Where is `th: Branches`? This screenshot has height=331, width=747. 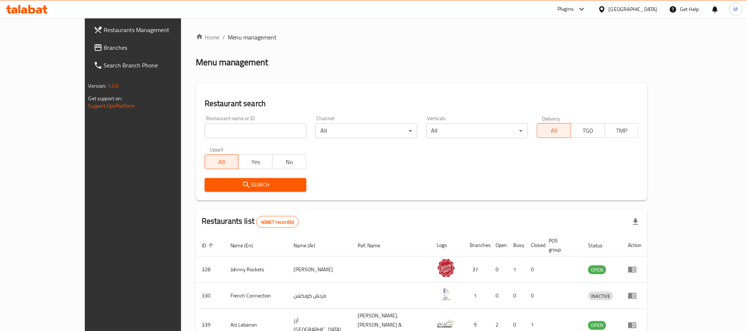
th: Branches is located at coordinates (477, 245).